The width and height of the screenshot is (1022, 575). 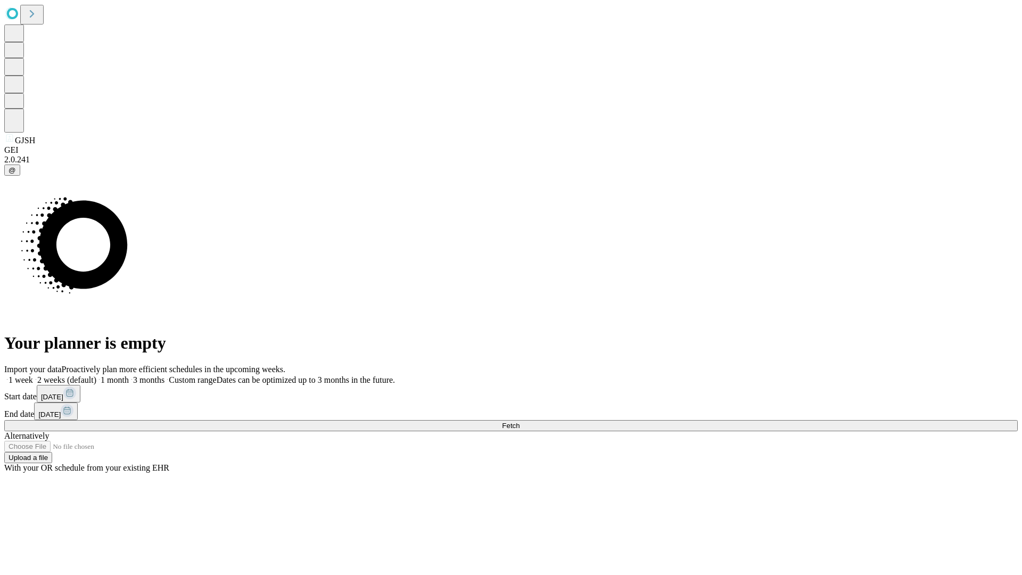 What do you see at coordinates (33, 369) in the screenshot?
I see `span: Import your data` at bounding box center [33, 369].